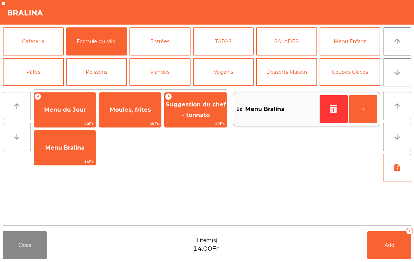 This screenshot has width=414, height=262. What do you see at coordinates (130, 123) in the screenshot?
I see `span: 29Fr.` at bounding box center [130, 123].